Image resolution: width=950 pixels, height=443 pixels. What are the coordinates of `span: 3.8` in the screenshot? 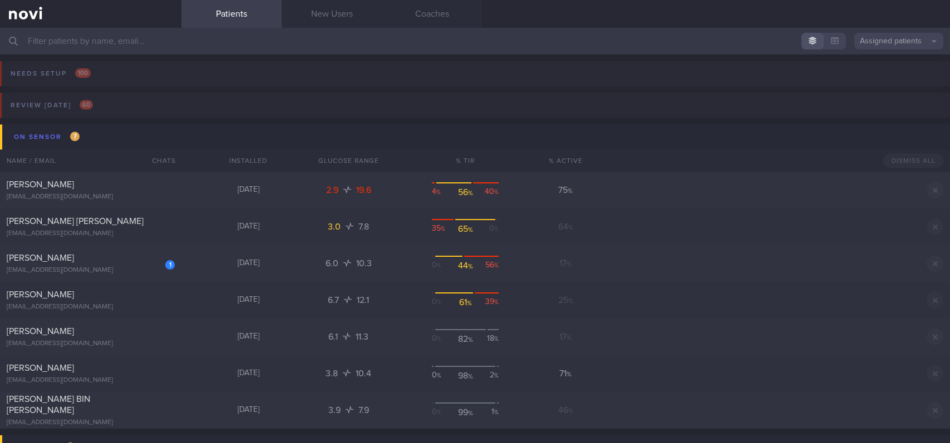 It's located at (333, 374).